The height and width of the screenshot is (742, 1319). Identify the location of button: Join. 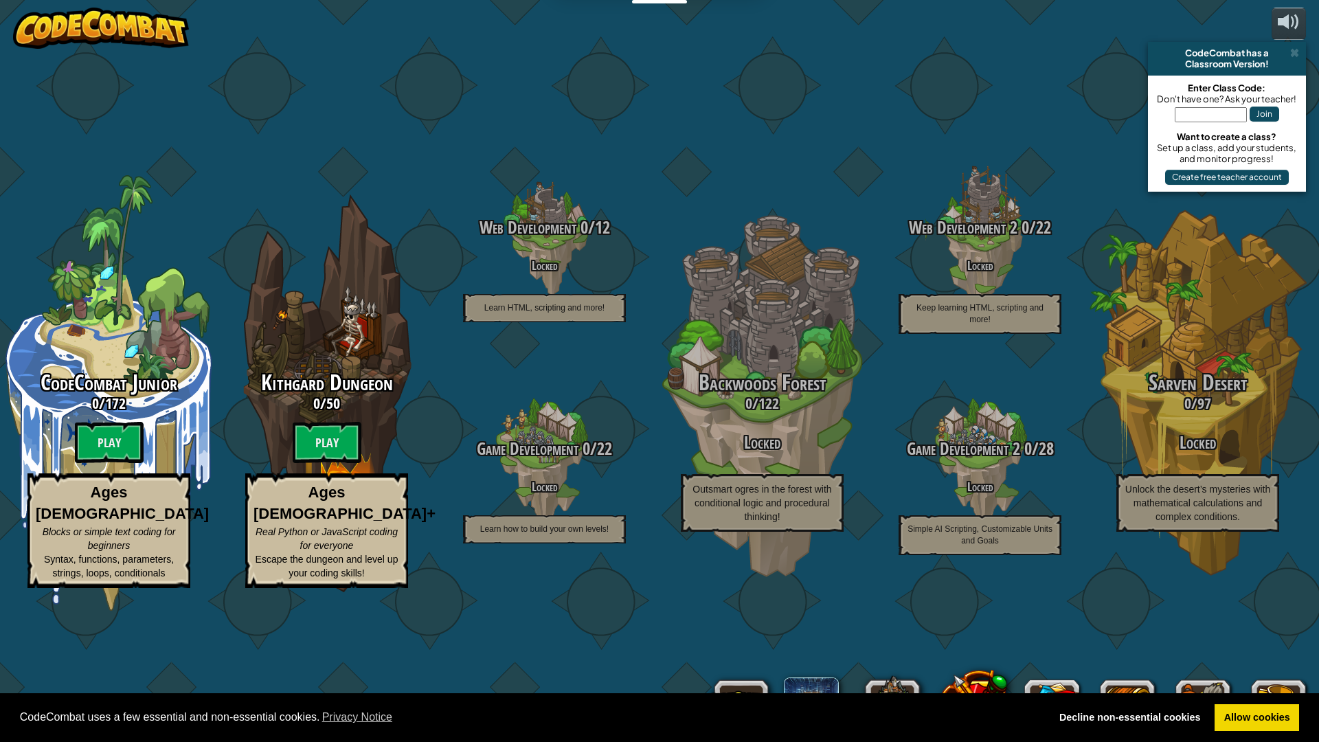
(1264, 114).